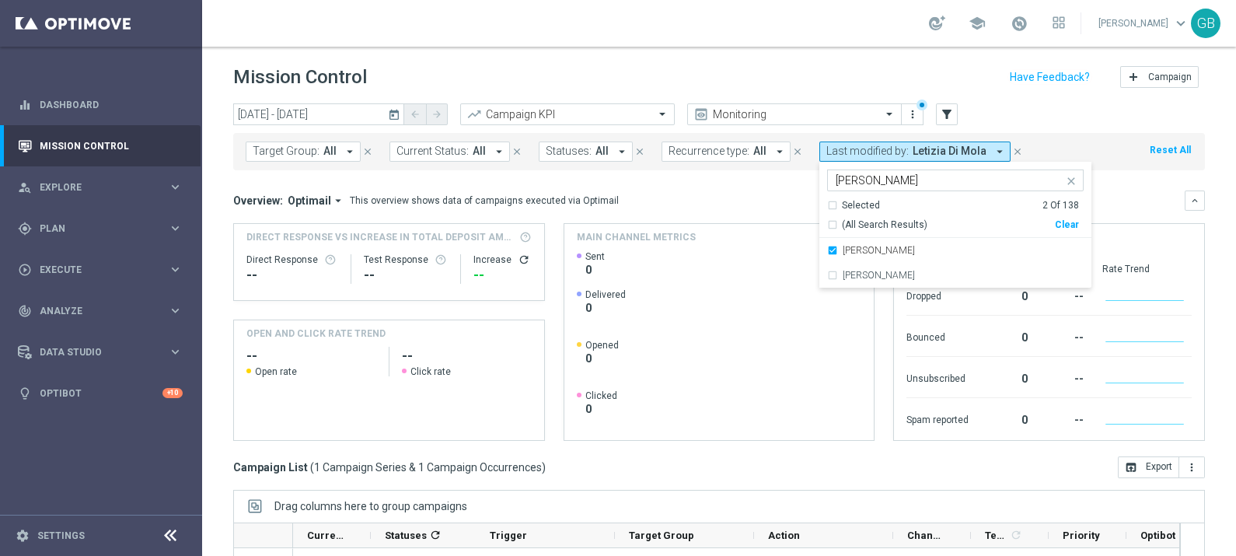 This screenshot has width=1236, height=556. Describe the element at coordinates (415, 114) in the screenshot. I see `i: arrow_back` at that location.